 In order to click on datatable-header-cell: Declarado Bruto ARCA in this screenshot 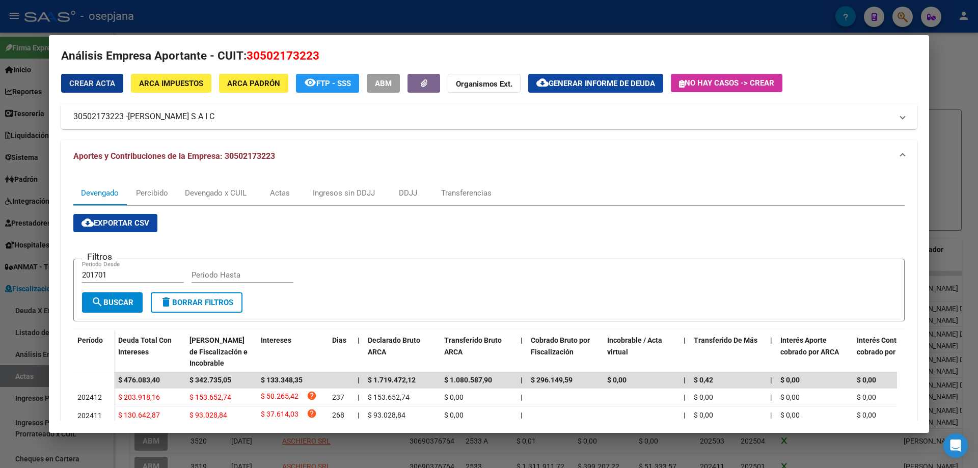, I will do `click(402, 352)`.